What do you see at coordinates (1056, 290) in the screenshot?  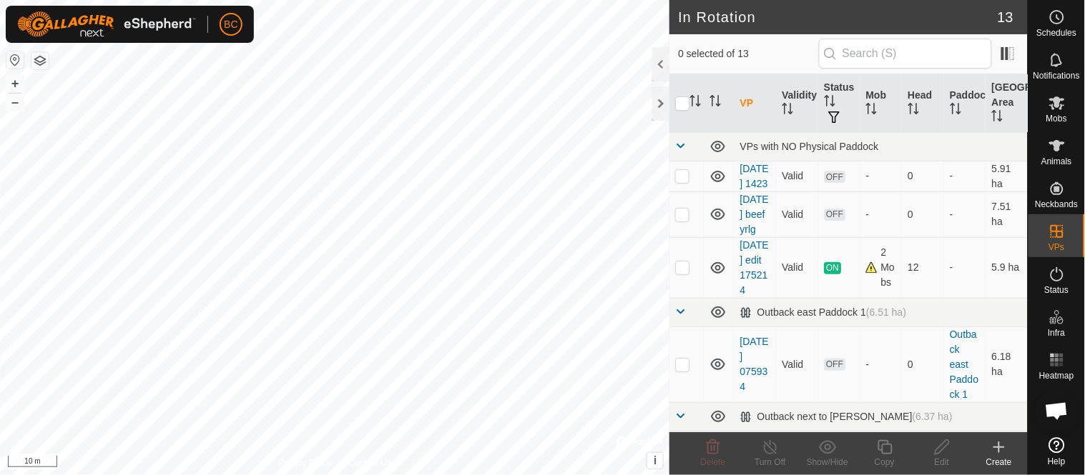 I see `span: Status` at bounding box center [1056, 290].